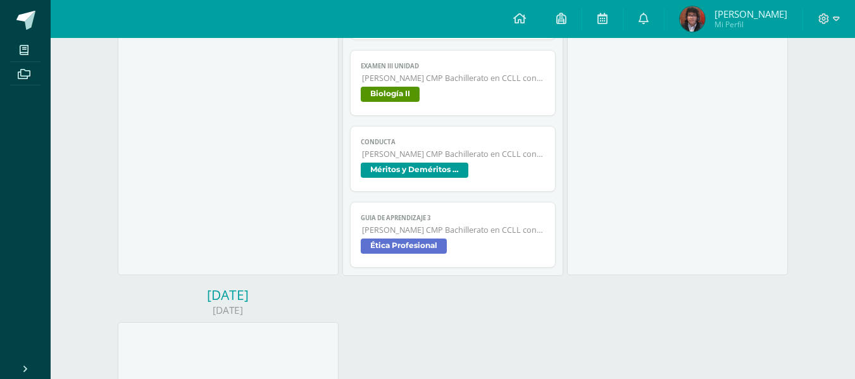 The width and height of the screenshot is (855, 379). Describe the element at coordinates (453, 218) in the screenshot. I see `span: Guia de aprendizaje 3` at that location.